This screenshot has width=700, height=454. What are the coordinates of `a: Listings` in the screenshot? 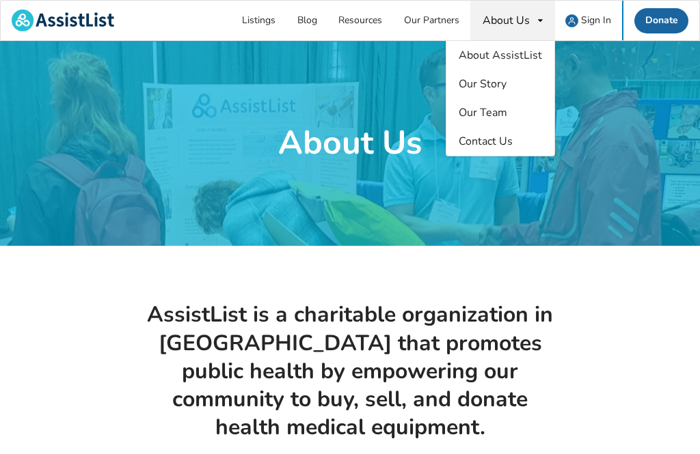 It's located at (259, 21).